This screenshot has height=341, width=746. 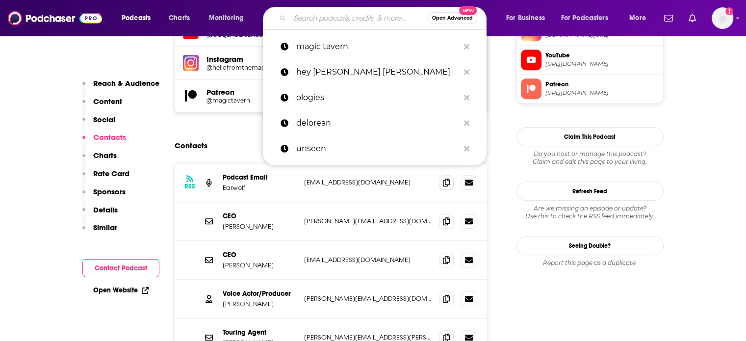 What do you see at coordinates (105, 227) in the screenshot?
I see `p: Similar` at bounding box center [105, 227].